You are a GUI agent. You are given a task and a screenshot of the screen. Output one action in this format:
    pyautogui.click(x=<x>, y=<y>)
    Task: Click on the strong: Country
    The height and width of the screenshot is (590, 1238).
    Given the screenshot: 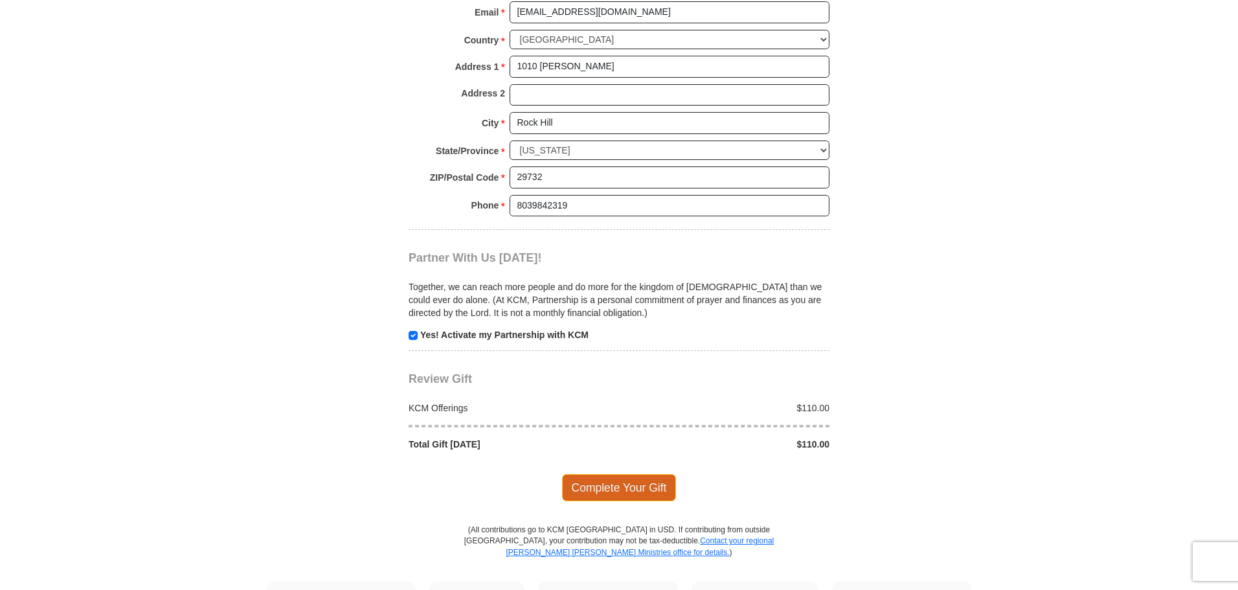 What is the action you would take?
    pyautogui.click(x=482, y=40)
    